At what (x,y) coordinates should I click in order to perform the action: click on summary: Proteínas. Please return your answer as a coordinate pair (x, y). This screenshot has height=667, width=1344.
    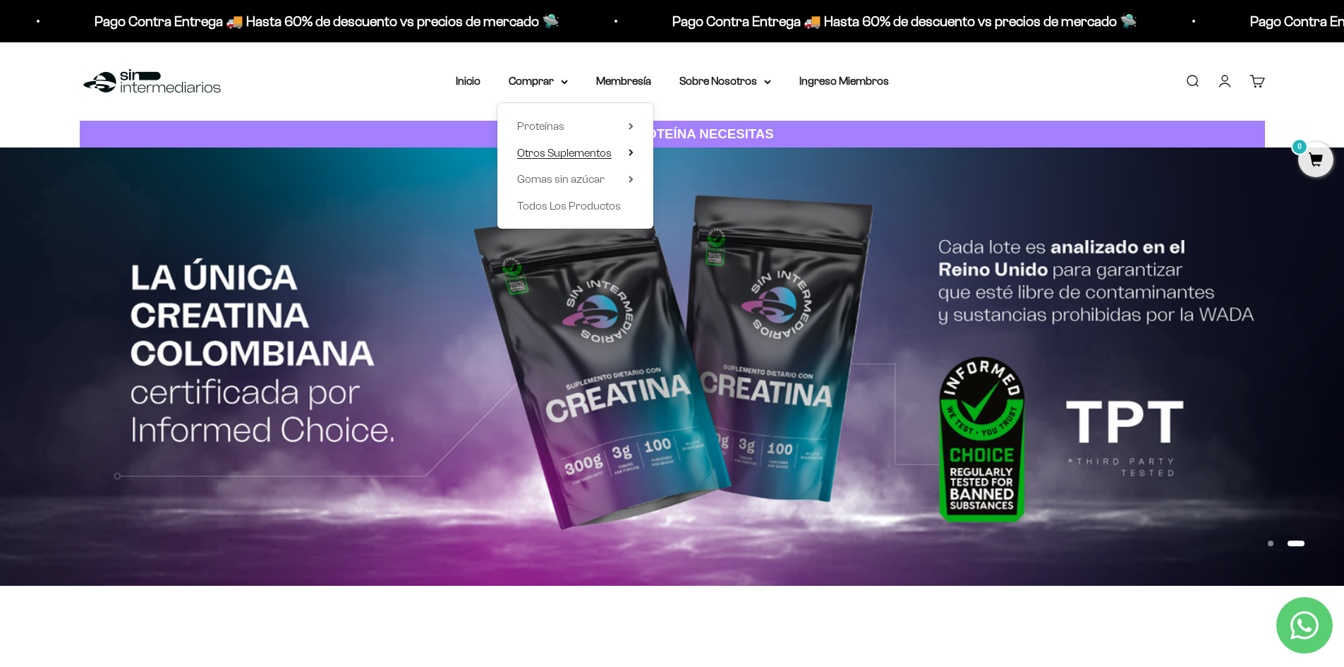
    Looking at the image, I should click on (575, 126).